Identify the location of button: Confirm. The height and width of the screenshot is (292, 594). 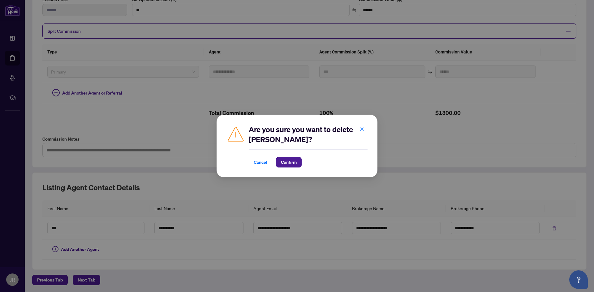
(289, 162).